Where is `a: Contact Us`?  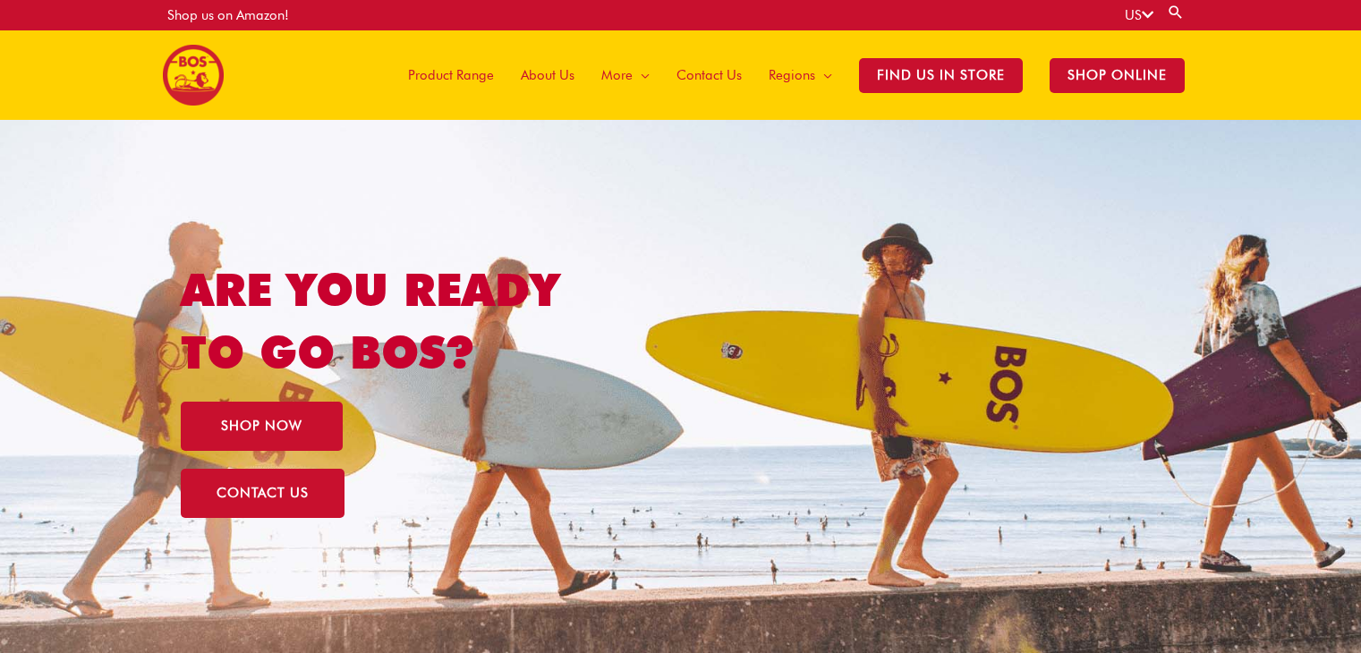 a: Contact Us is located at coordinates (709, 75).